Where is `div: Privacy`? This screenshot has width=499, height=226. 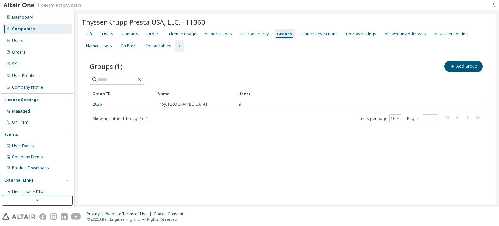
div: Privacy is located at coordinates (96, 214).